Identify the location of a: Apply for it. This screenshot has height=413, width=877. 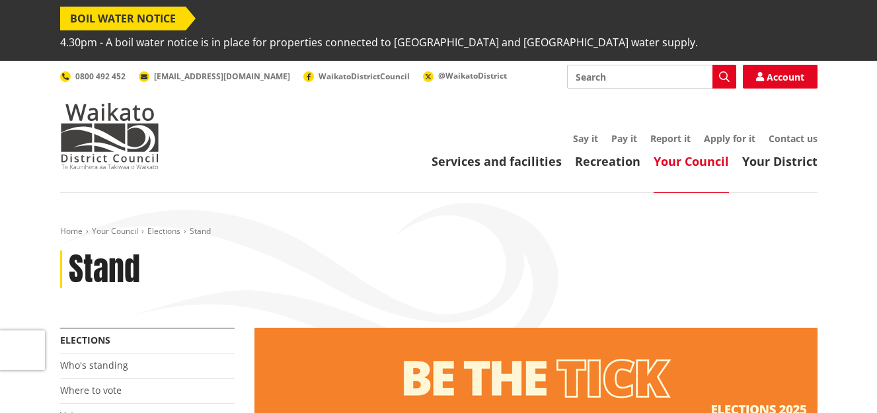
(730, 138).